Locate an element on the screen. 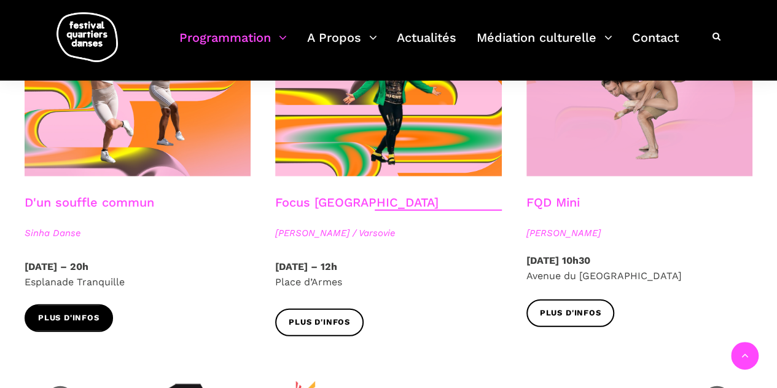 Image resolution: width=777 pixels, height=388 pixels. p: Place d’Armes is located at coordinates (388, 274).